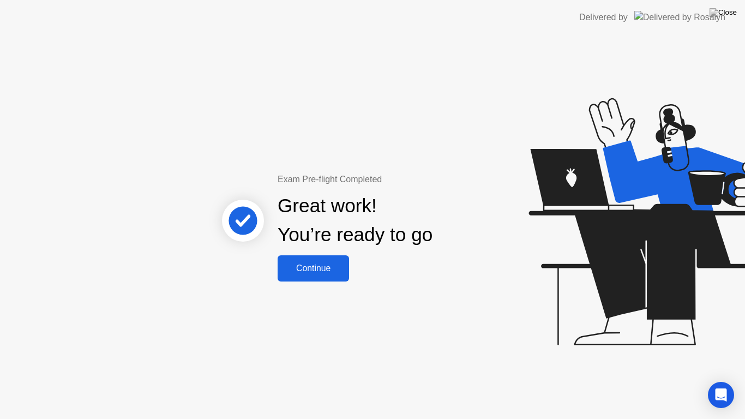 The width and height of the screenshot is (745, 419). What do you see at coordinates (723, 13) in the screenshot?
I see `img: Close` at bounding box center [723, 13].